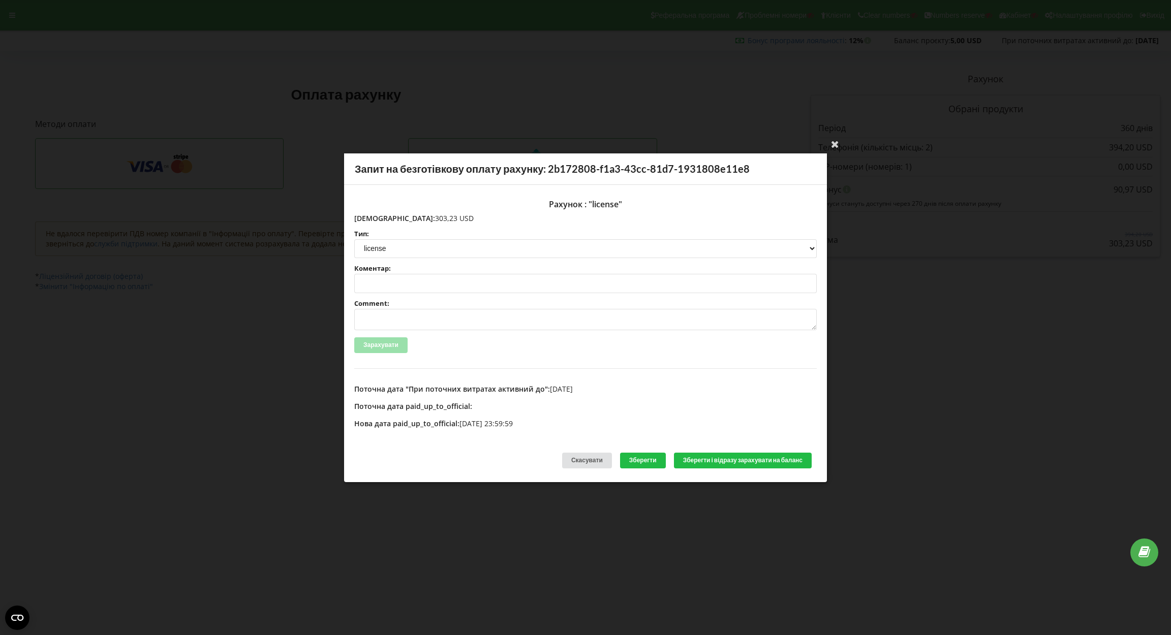 The height and width of the screenshot is (635, 1171). I want to click on button: Зберегти і відразу зарахувати на баланс, so click(743, 460).